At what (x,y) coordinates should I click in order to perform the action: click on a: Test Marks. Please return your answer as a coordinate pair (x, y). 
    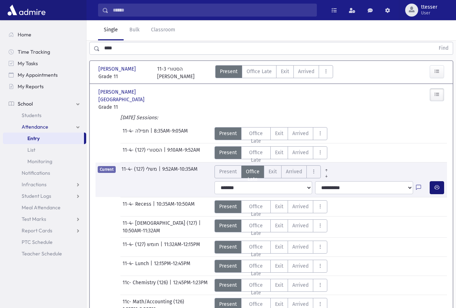
    Looking at the image, I should click on (44, 219).